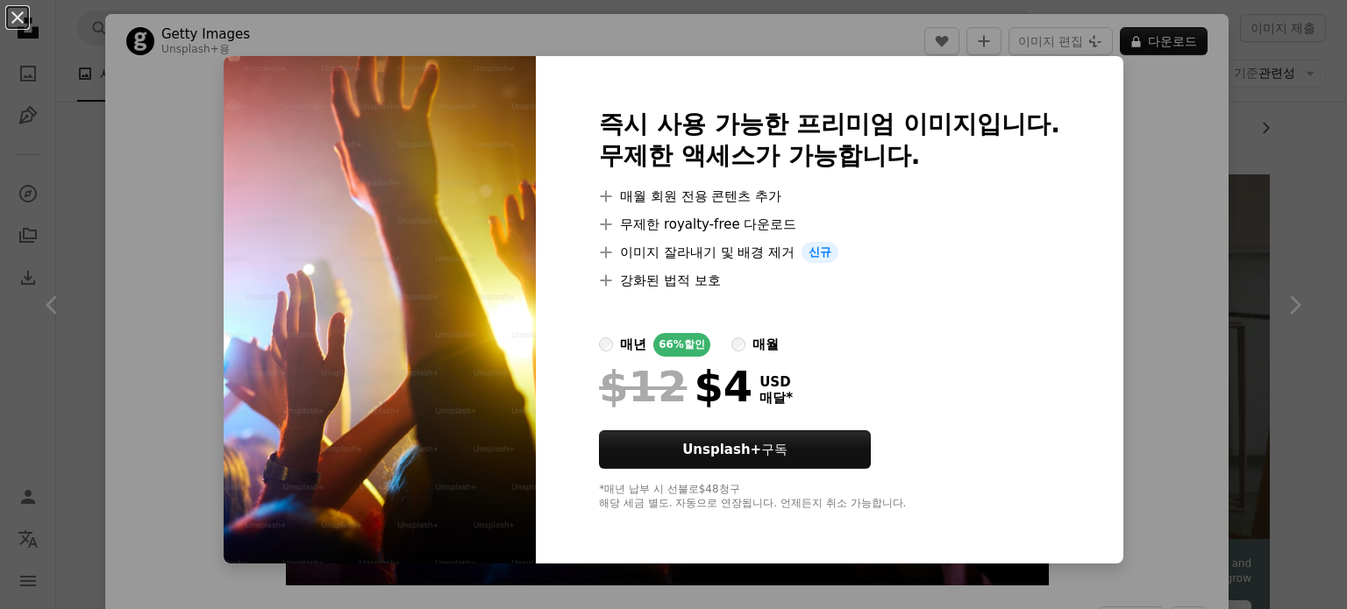  What do you see at coordinates (722, 450) in the screenshot?
I see `strong: Unsplash+` at bounding box center [722, 450].